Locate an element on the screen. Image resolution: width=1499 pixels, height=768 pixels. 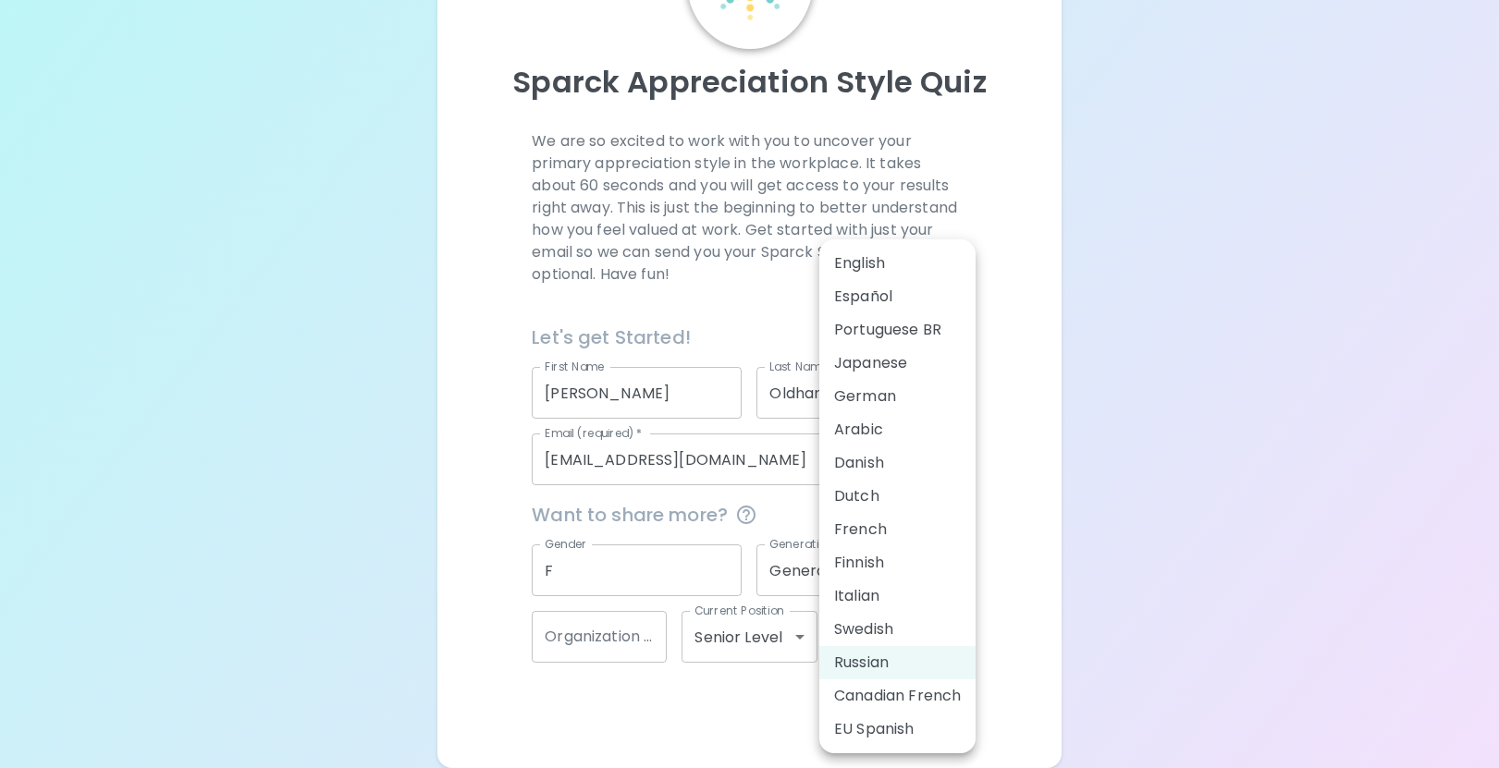
li: Arabic is located at coordinates (897, 430).